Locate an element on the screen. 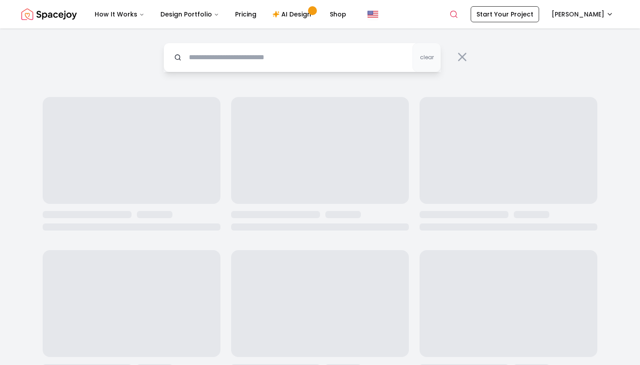 The height and width of the screenshot is (365, 640). img: Spacejoy Logo is located at coordinates (49, 14).